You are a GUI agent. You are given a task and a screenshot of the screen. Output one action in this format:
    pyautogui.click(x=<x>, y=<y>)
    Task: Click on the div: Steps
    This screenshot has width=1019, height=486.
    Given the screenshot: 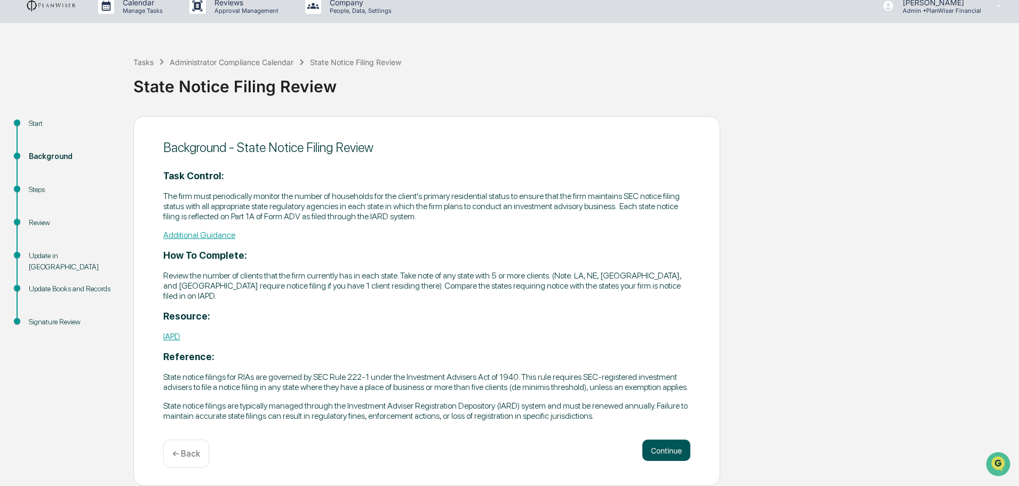 What is the action you would take?
    pyautogui.click(x=73, y=189)
    